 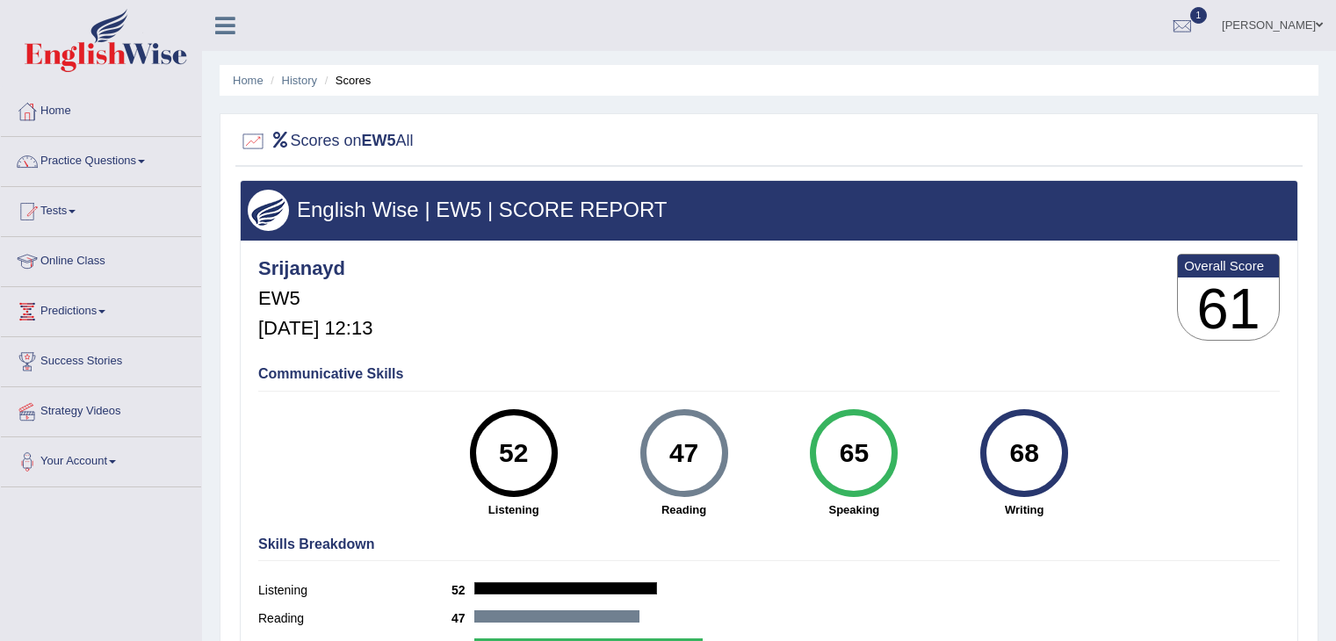 What do you see at coordinates (355, 618) in the screenshot?
I see `label: Reading` at bounding box center [355, 618].